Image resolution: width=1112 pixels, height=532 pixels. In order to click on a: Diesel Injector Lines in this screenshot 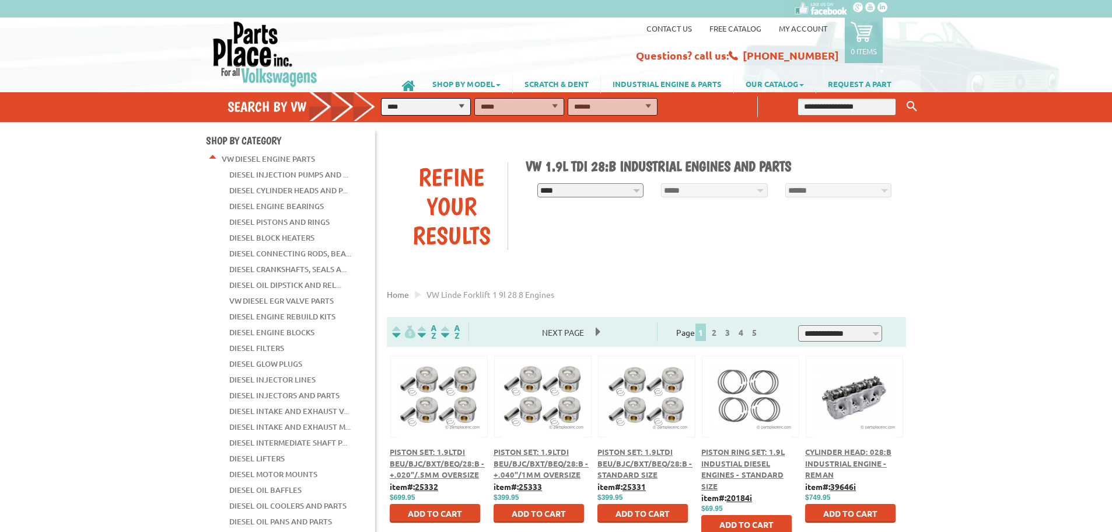, I will do `click(272, 379)`.